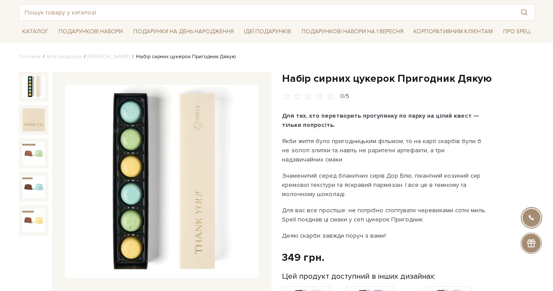  Describe the element at coordinates (384, 235) in the screenshot. I see `p: Деякі скарби завжди поруч з вами!` at that location.